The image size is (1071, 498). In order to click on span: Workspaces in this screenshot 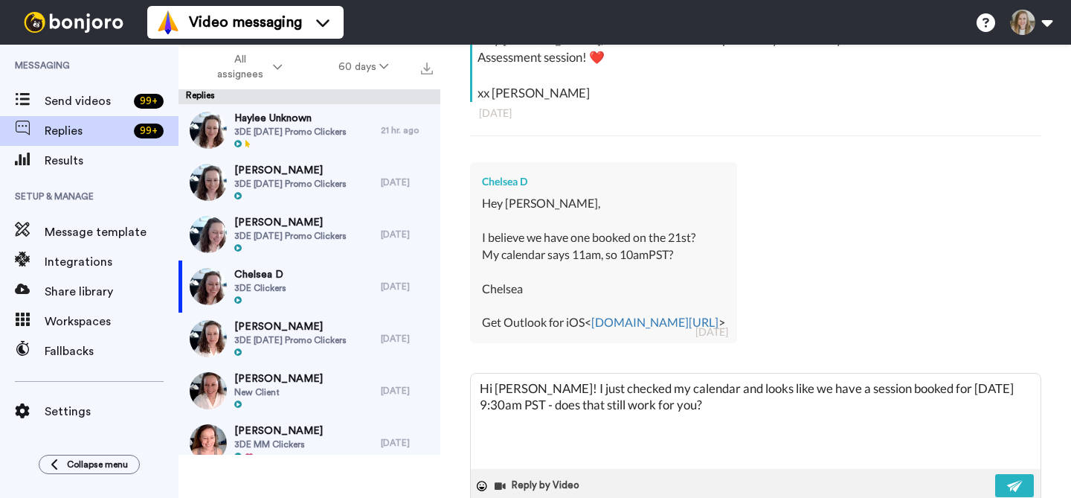, I will do `click(112, 321)`.